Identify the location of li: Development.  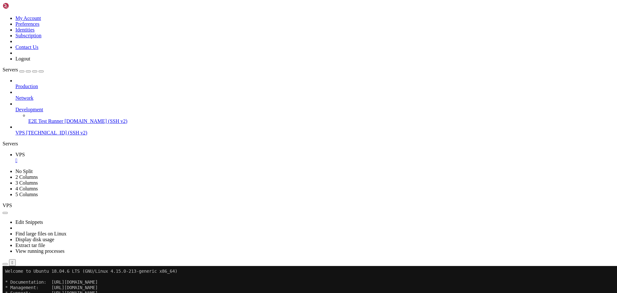
(315, 112).